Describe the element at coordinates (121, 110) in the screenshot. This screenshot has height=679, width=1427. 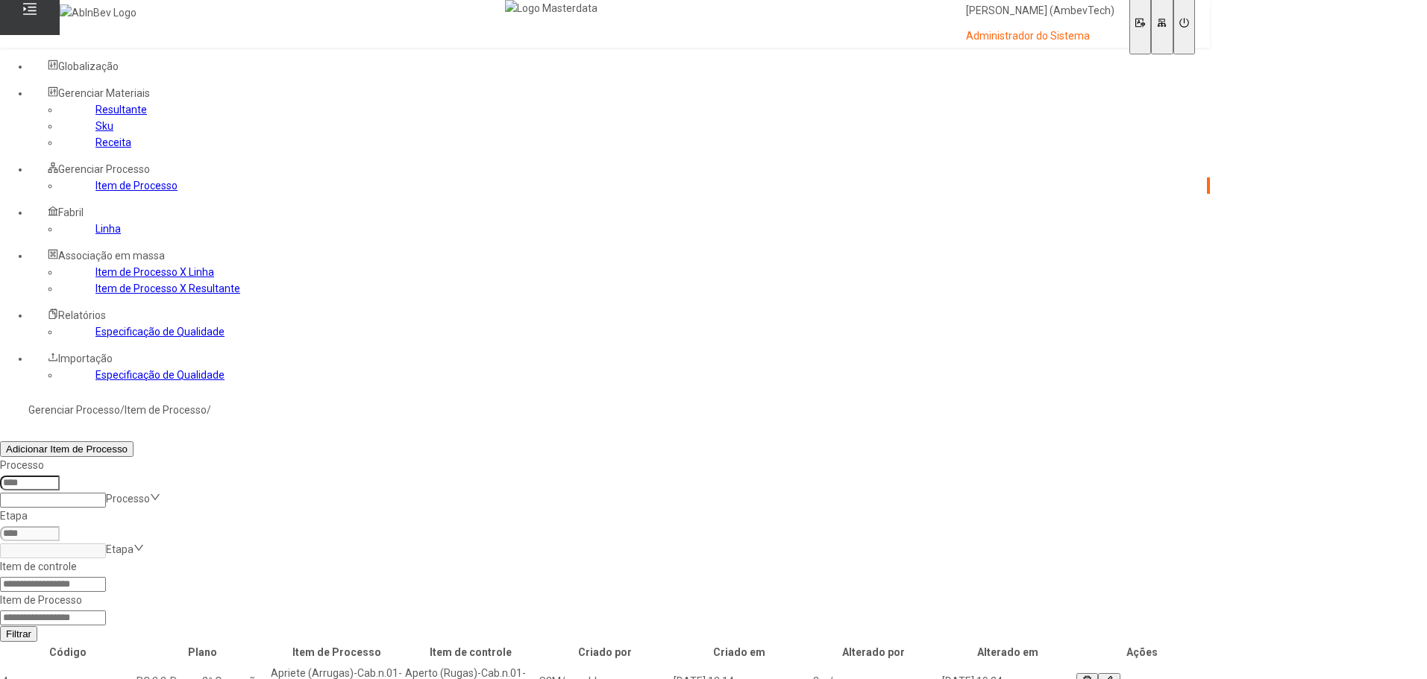
I see `a: Resultante` at that location.